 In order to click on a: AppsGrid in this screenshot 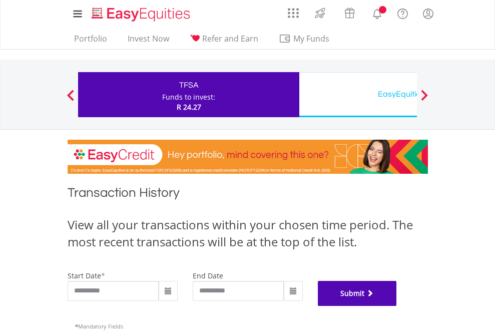, I will do `click(294, 11)`.